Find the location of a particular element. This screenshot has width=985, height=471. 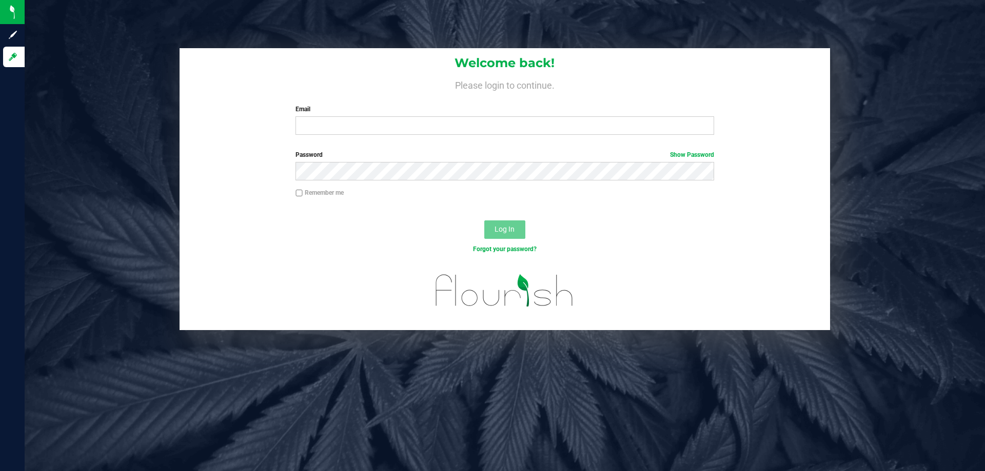

h1: Welcome back! is located at coordinates (505, 63).